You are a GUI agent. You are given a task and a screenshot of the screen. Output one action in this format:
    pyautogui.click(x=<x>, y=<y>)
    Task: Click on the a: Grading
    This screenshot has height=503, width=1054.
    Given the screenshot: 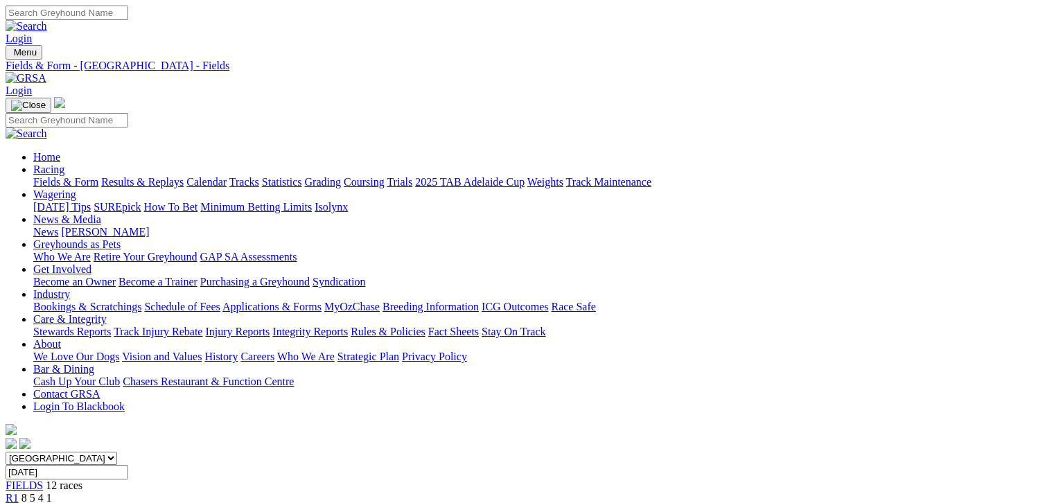 What is the action you would take?
    pyautogui.click(x=323, y=182)
    